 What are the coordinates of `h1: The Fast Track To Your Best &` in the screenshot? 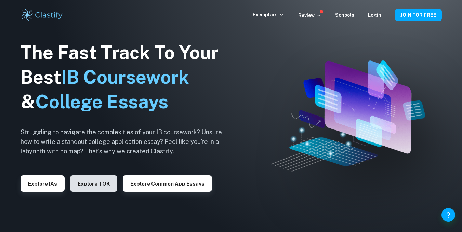 It's located at (127, 77).